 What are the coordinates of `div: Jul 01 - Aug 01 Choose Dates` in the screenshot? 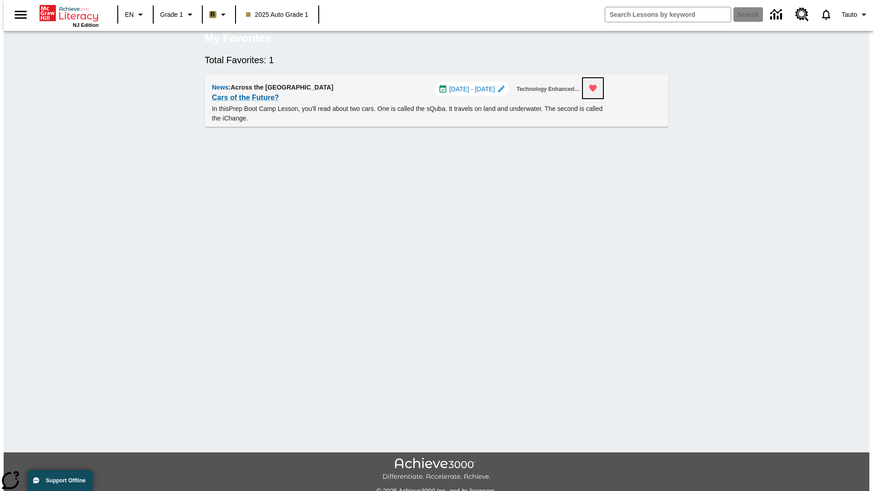 It's located at (472, 89).